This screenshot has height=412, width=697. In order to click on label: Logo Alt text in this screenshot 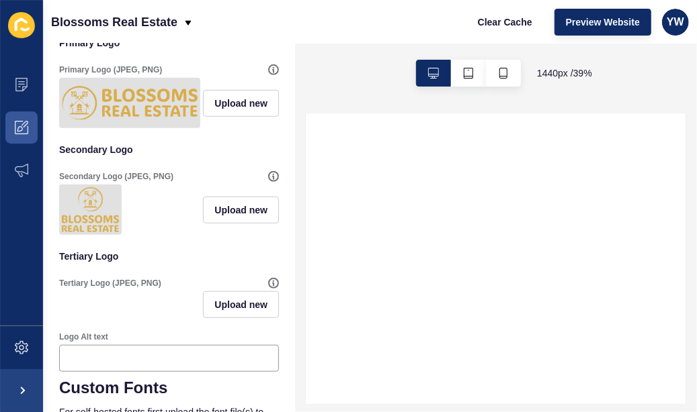, I will do `click(83, 337)`.